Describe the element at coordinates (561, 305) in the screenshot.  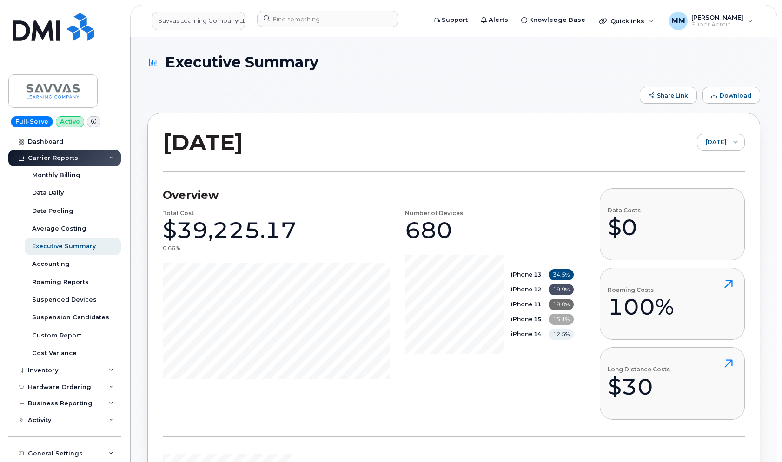
I see `span: 18.0%` at that location.